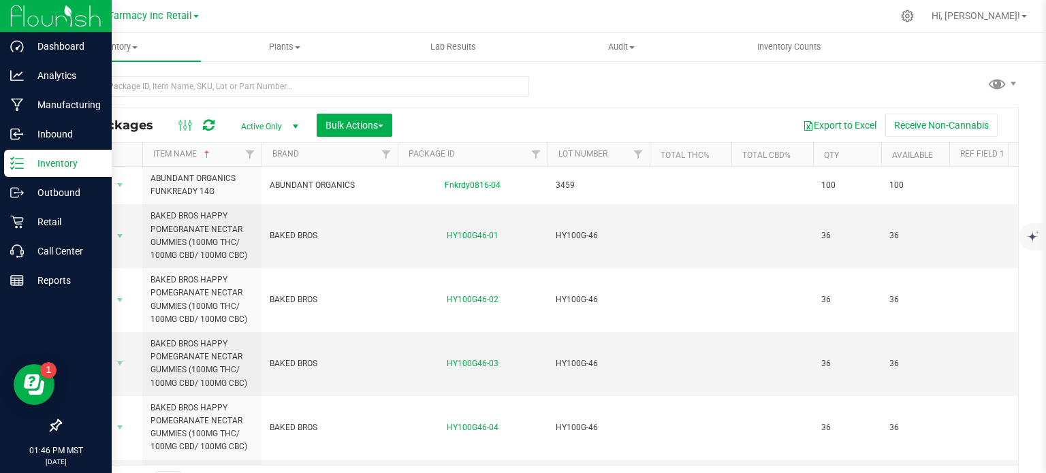  I want to click on inline-svg: Analytics, so click(17, 76).